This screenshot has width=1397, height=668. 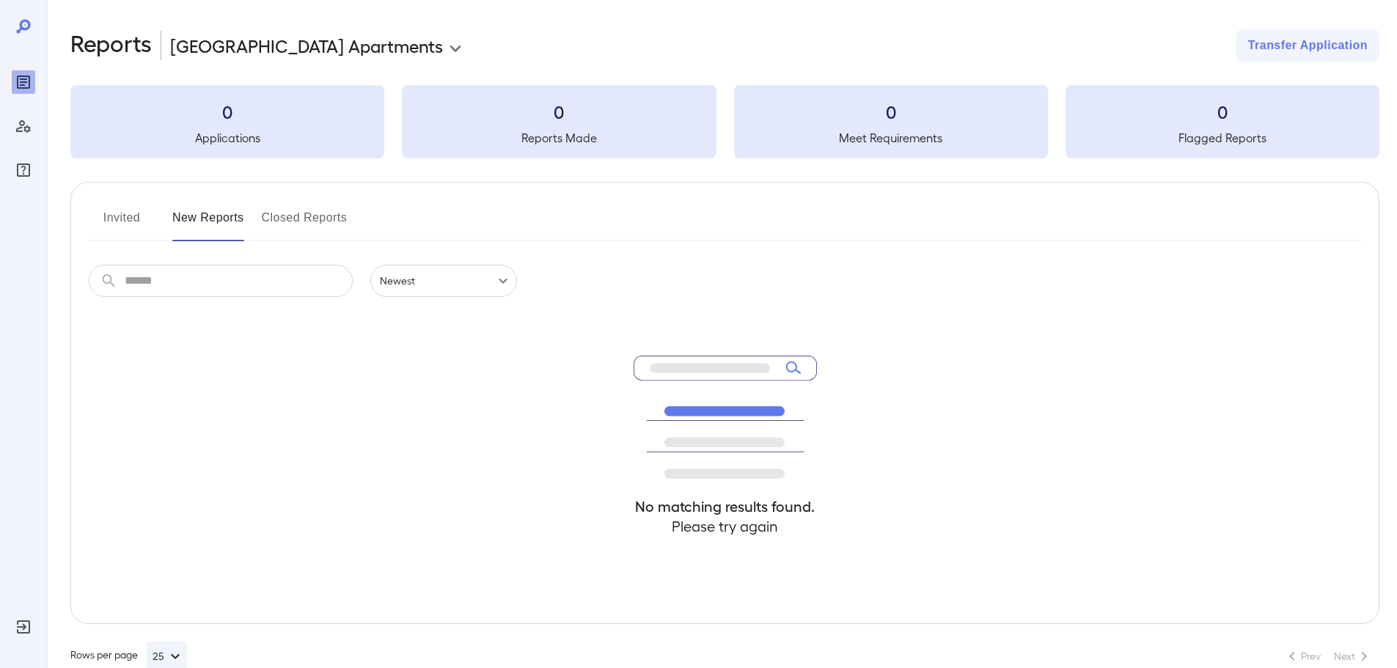 I want to click on div: Log Out, so click(x=23, y=627).